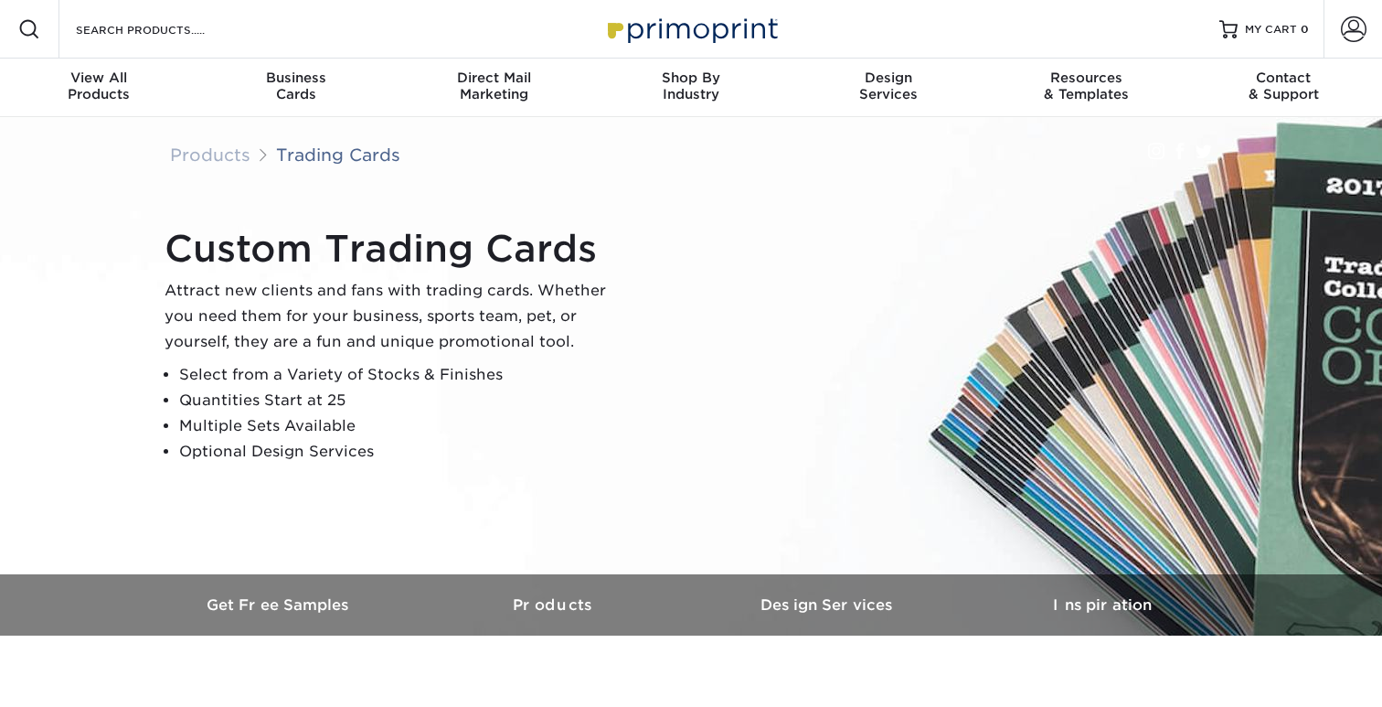  I want to click on li: Quantities Start at 25, so click(400, 400).